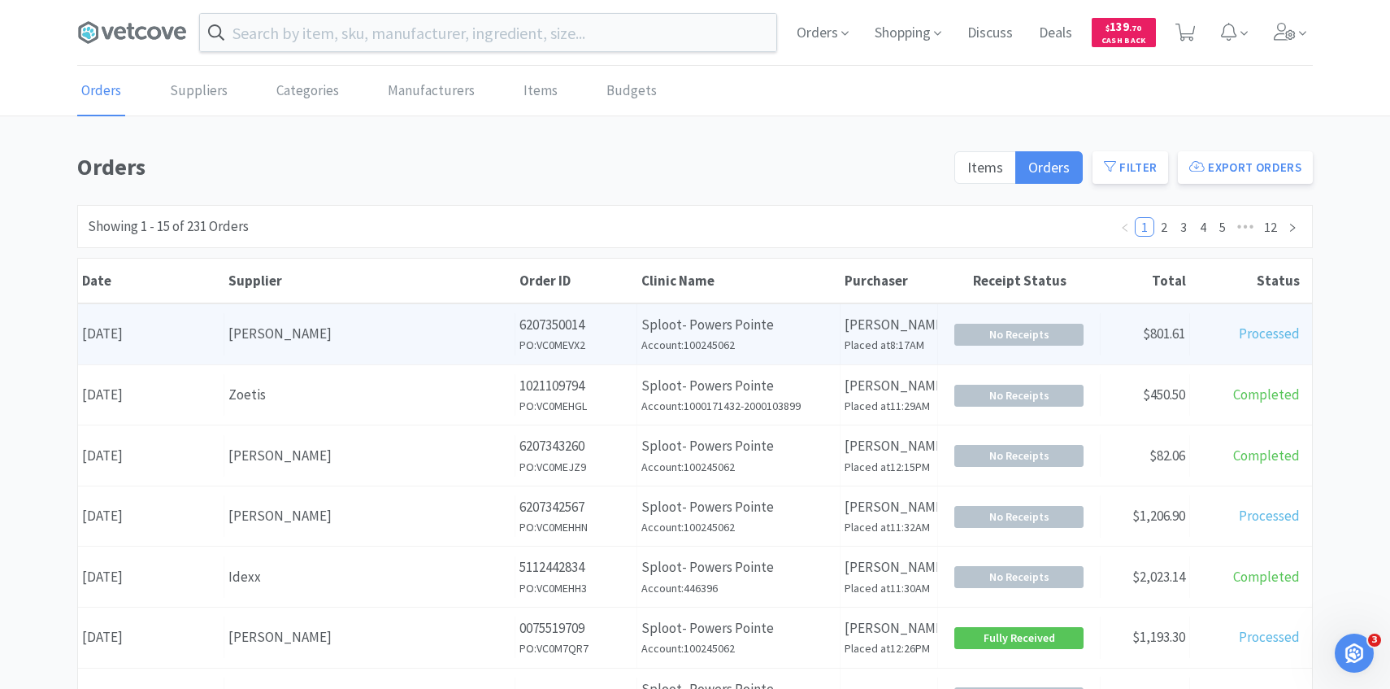 This screenshot has height=689, width=1390. What do you see at coordinates (738, 406) in the screenshot?
I see `h6: Account: 1000171432-2000103899` at bounding box center [738, 406].